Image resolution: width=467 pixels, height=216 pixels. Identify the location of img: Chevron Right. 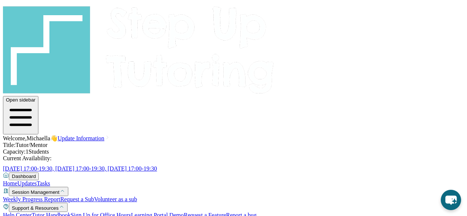
(107, 137).